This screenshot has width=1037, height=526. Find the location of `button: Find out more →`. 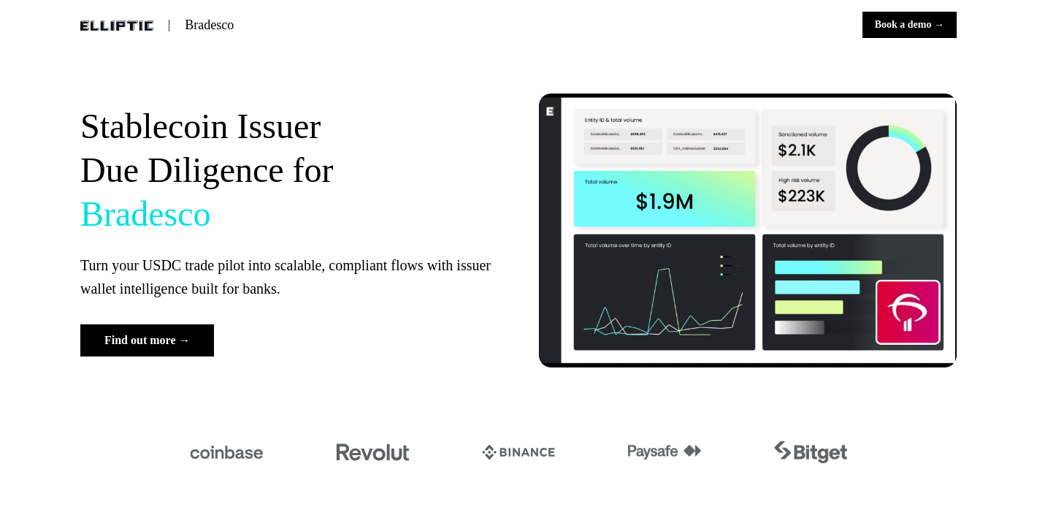

button: Find out more → is located at coordinates (147, 340).